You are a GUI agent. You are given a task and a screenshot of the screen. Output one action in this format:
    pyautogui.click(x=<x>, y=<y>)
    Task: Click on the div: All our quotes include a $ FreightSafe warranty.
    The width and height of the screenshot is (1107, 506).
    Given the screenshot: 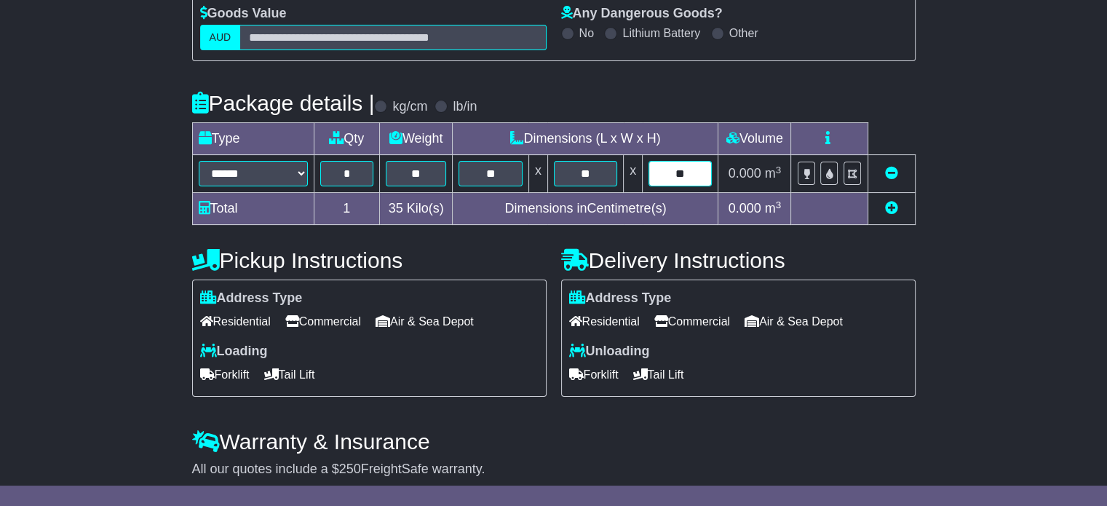 What is the action you would take?
    pyautogui.click(x=554, y=469)
    